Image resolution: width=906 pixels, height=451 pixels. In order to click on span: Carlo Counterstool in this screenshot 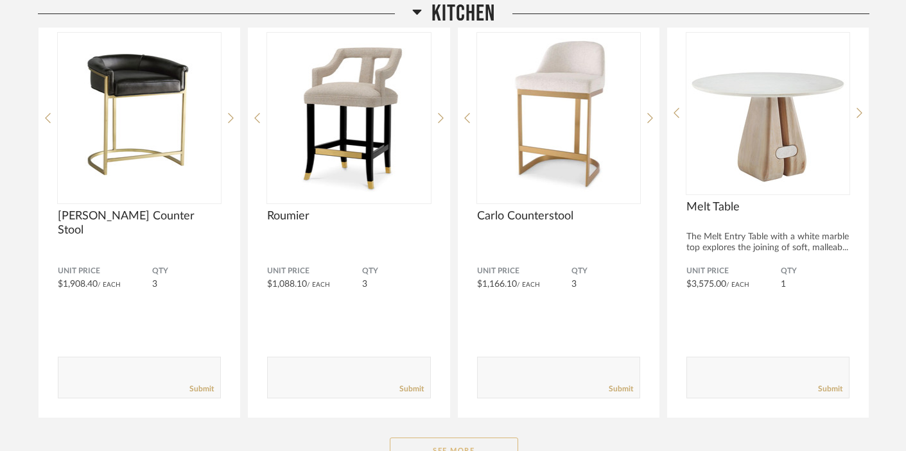, I will do `click(558, 216)`.